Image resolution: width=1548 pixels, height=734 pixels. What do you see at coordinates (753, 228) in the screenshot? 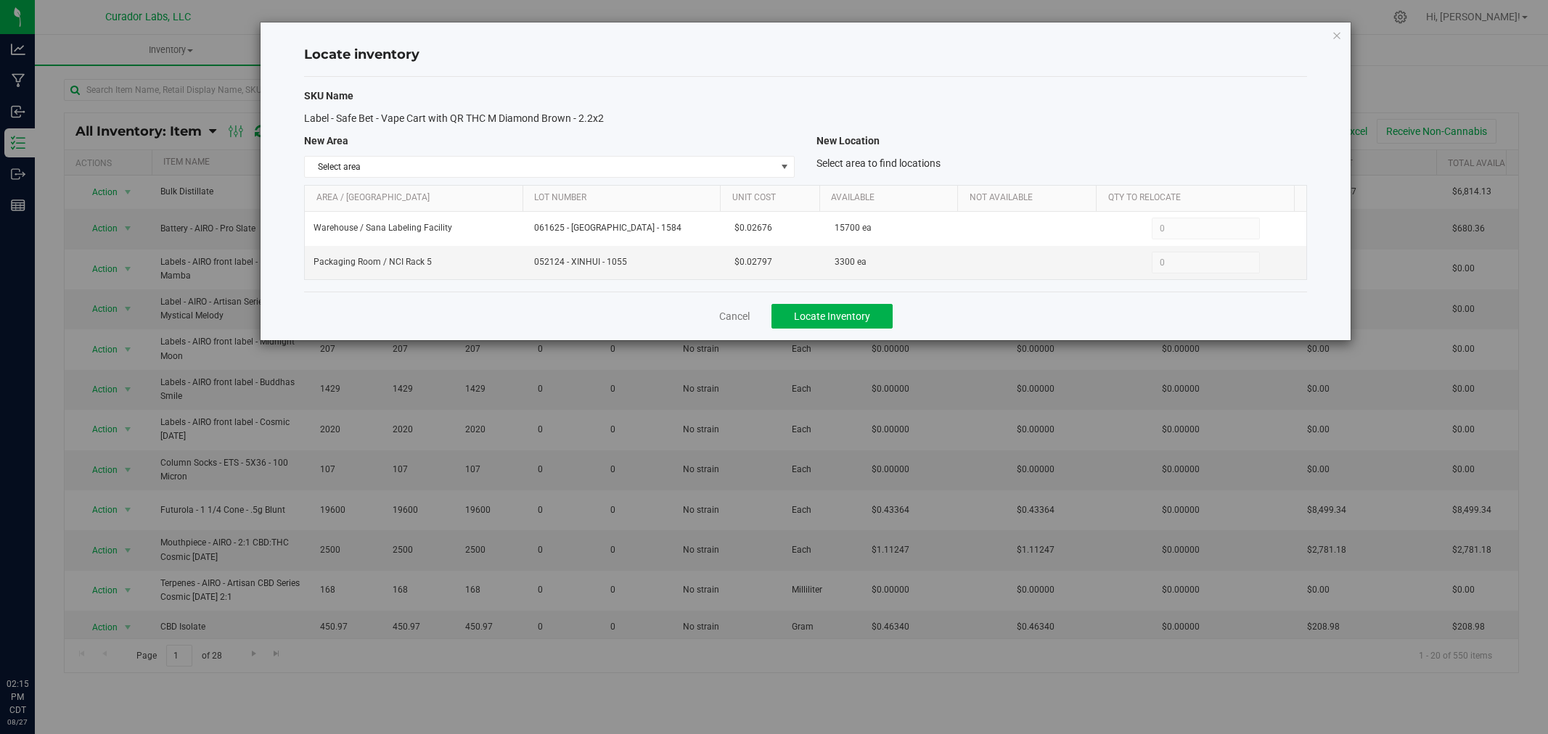
I see `span: $0.02676` at bounding box center [753, 228].